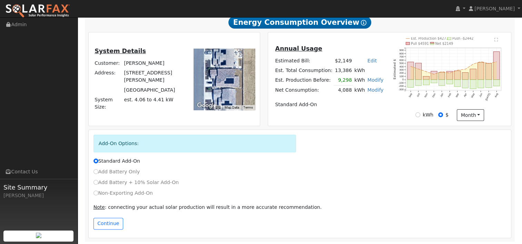 Image resolution: width=522 pixels, height=244 pixels. What do you see at coordinates (218, 108) in the screenshot?
I see `button: Keyboard shortcuts` at bounding box center [218, 108].